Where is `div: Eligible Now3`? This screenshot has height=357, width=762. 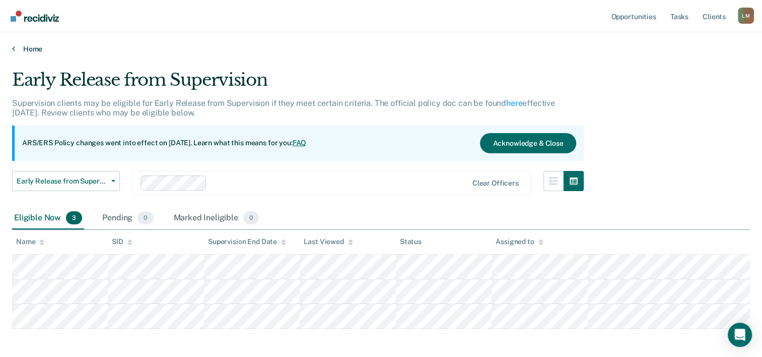 div: Eligible Now3 is located at coordinates (48, 218).